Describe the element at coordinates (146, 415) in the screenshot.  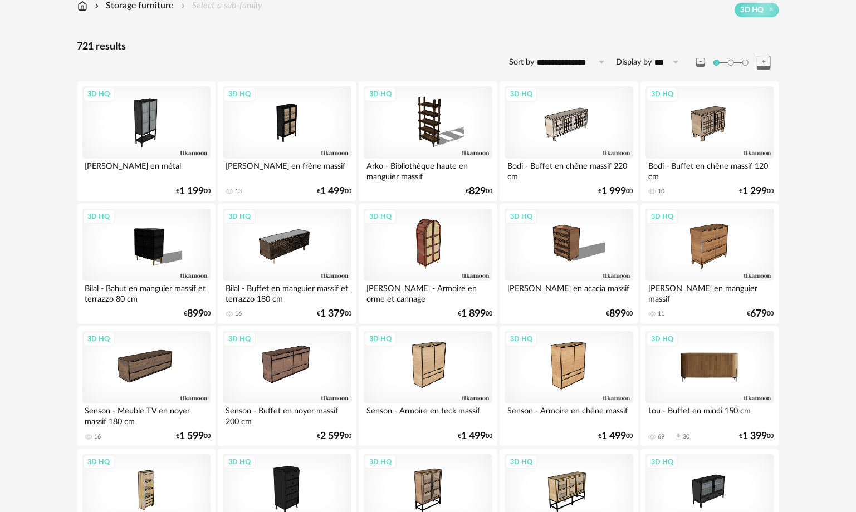
I see `div: Senson - Meuble TV en noyer massif 180 cm` at that location.